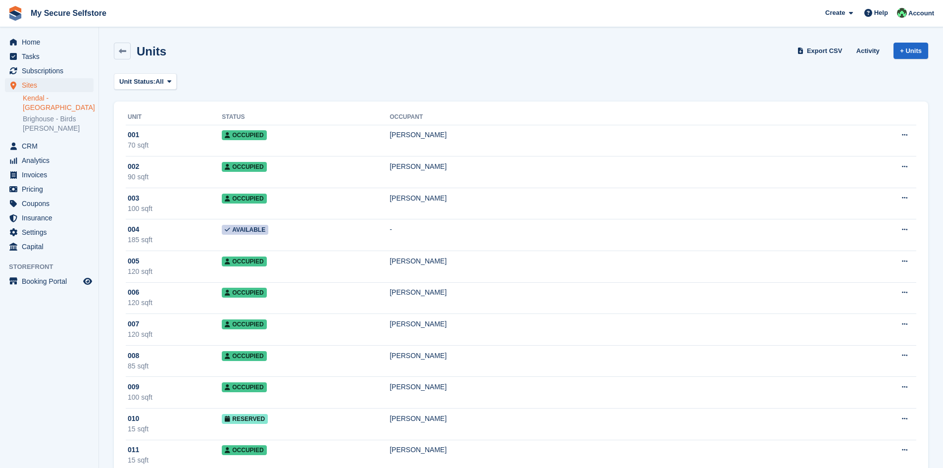 Image resolution: width=943 pixels, height=468 pixels. I want to click on span: 010, so click(133, 418).